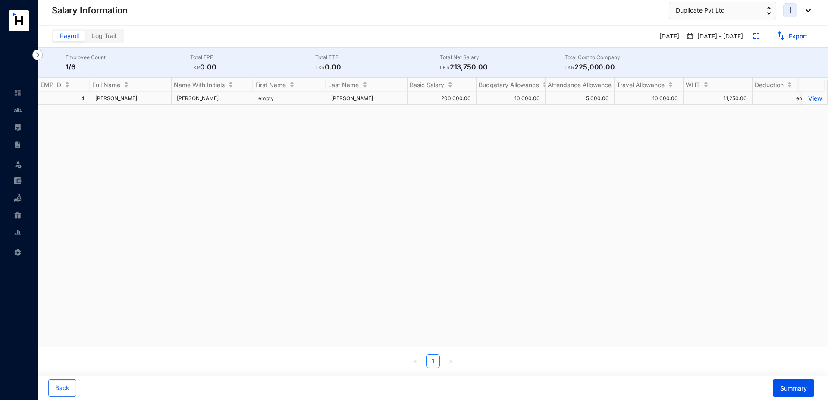 The height and width of the screenshot is (400, 828). I want to click on th: Deduction, so click(784, 84).